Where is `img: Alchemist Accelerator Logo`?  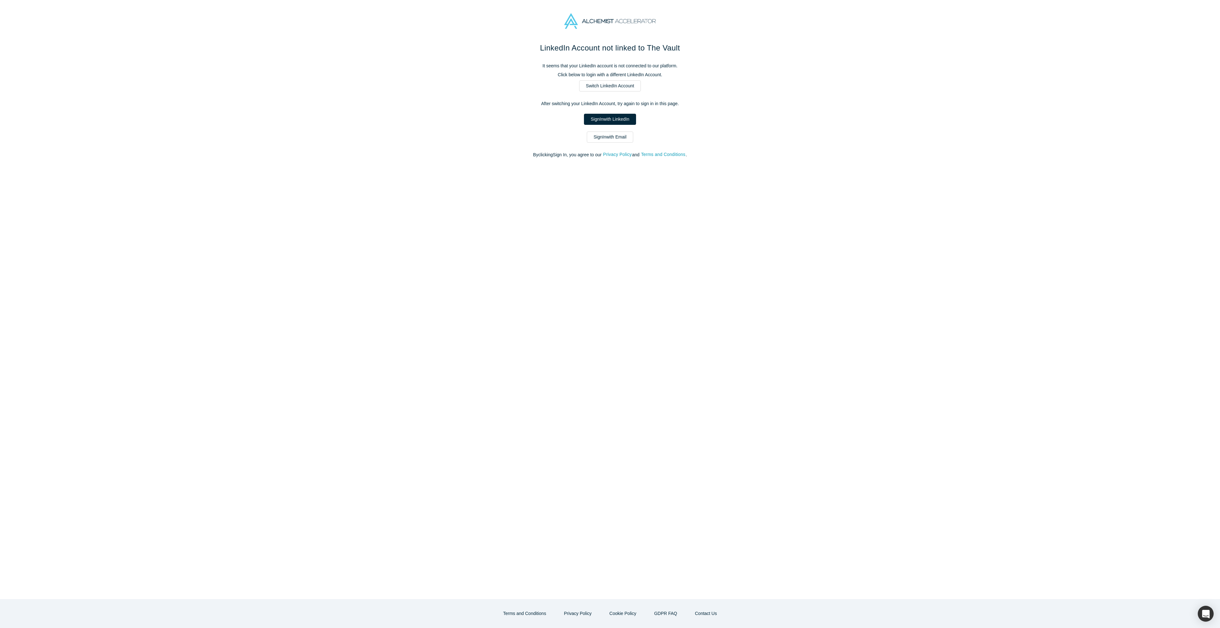 img: Alchemist Accelerator Logo is located at coordinates (610, 21).